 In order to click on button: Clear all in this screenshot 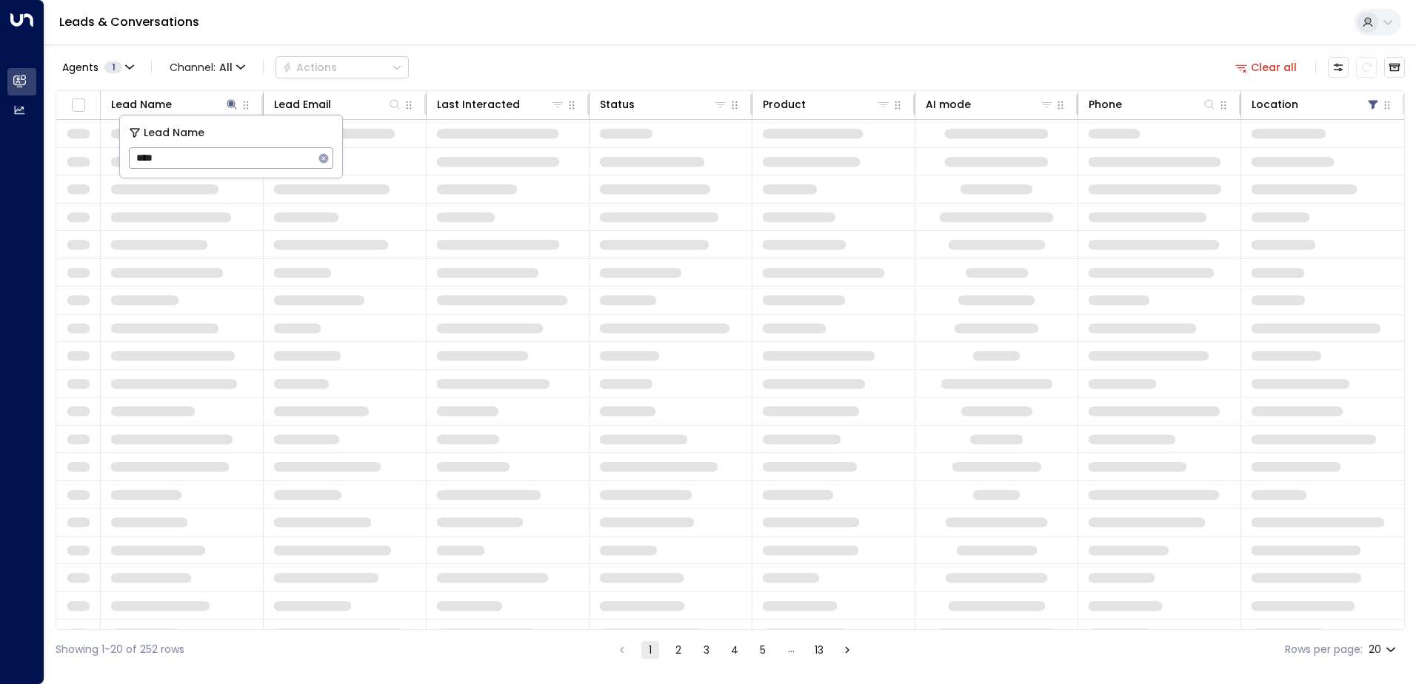, I will do `click(1266, 67)`.